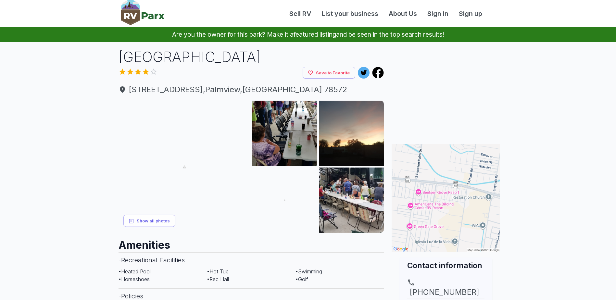 The width and height of the screenshot is (616, 300). Describe the element at coordinates (285, 133) in the screenshot. I see `img: AAcXr8pTZ6IQNjVuL4i6MvcG7nkwyEYNR_6JuKzZZ23ljhUYbhKjOr0CJZZ8ERJdNYpn4MNQeeIXxVt8PZEb5NvxE6aZeQYhD...` at that location.